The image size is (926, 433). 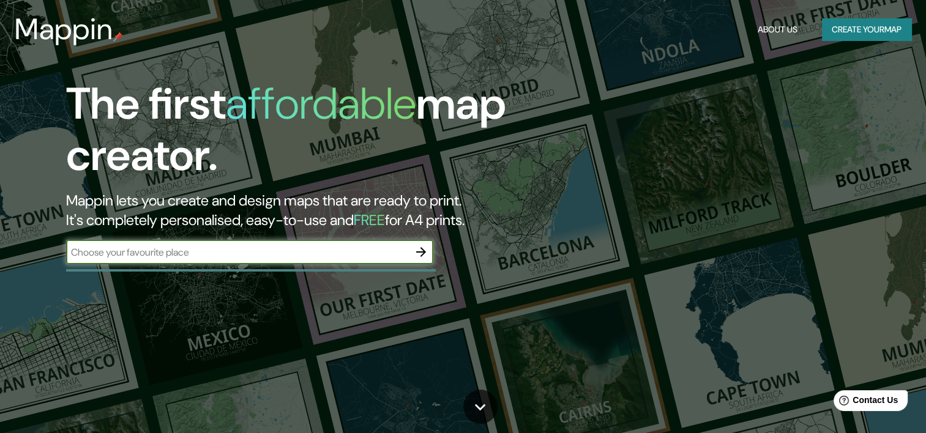 I want to click on h2: Mappin lets you create and design maps that are ready to print. It's completely personalised, eas..., so click(x=297, y=210).